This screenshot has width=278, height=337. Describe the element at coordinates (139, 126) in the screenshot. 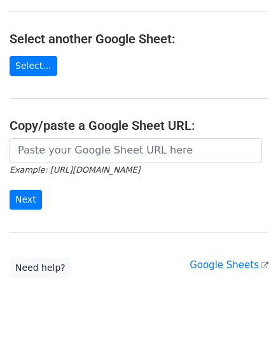

I see `h4: Copy/paste a Google Sheet URL:` at that location.